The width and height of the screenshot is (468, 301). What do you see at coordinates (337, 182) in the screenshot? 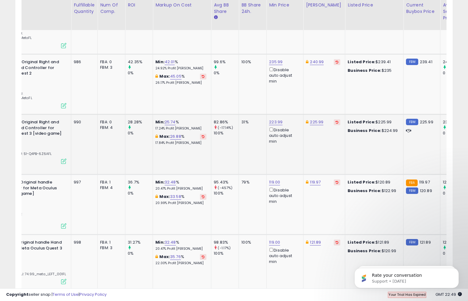
I see `i: Revert to store-level Dynamic Max Price` at bounding box center [337, 182].